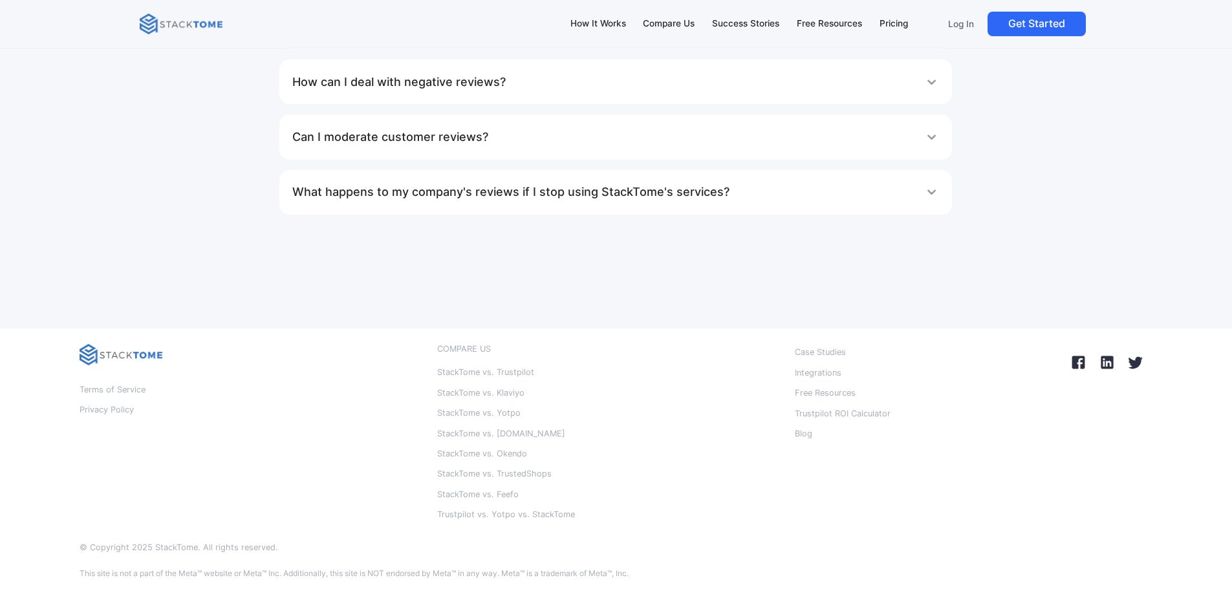 This screenshot has height=589, width=1232. Describe the element at coordinates (829, 24) in the screenshot. I see `div: Free Resources` at that location.